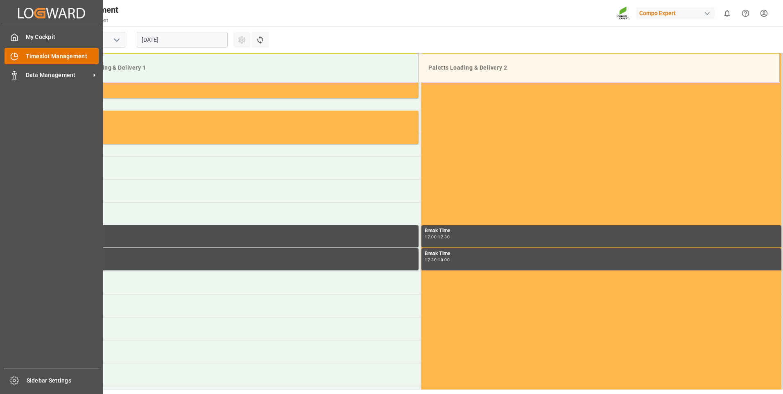 The width and height of the screenshot is (783, 394). I want to click on input: DD.MM.YYYY, so click(182, 40).